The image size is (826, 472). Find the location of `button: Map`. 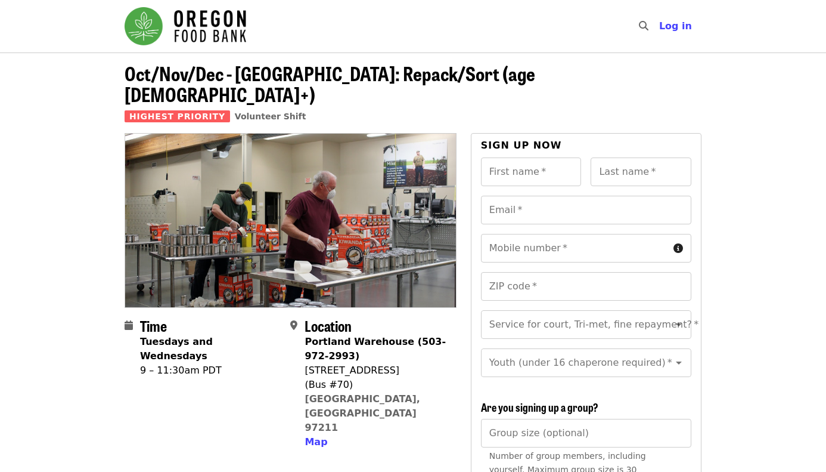

button: Map is located at coordinates (316, 442).